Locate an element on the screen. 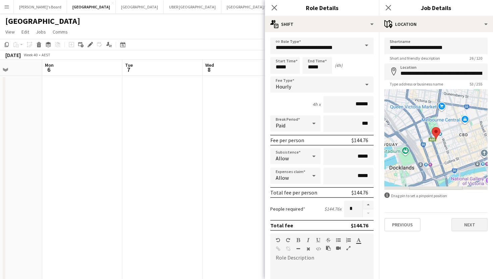  span: Week 40 is located at coordinates (31, 55).